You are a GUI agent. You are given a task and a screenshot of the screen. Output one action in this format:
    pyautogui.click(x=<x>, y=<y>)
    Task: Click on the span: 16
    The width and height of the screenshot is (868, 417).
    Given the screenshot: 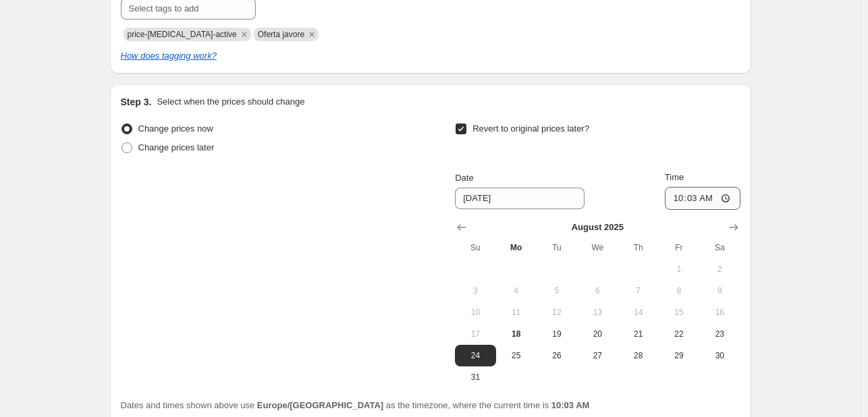 What is the action you would take?
    pyautogui.click(x=719, y=312)
    